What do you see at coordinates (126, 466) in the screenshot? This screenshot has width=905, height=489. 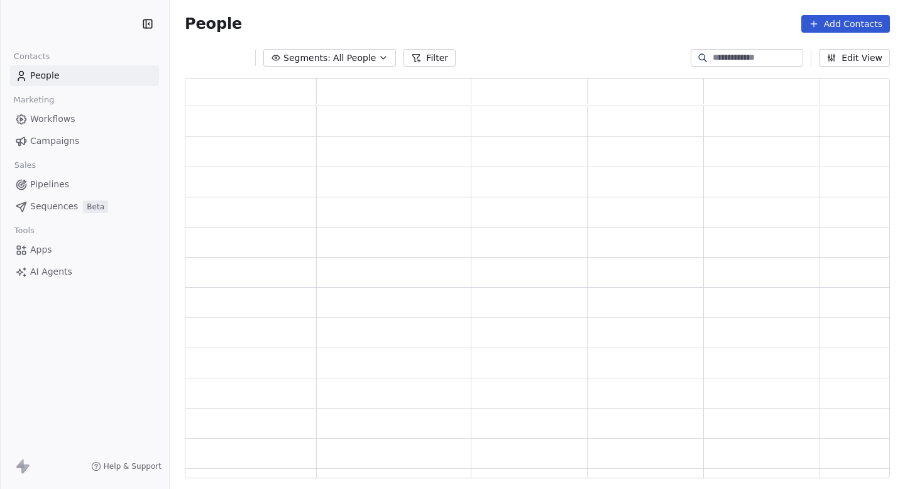 I see `a: Help & Support` at bounding box center [126, 466].